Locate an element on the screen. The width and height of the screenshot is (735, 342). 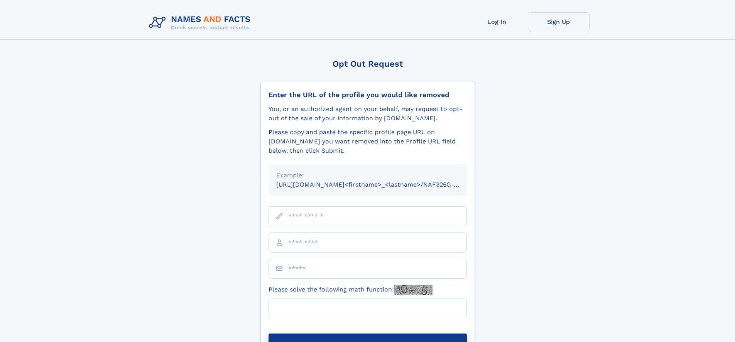
a: Sign Up is located at coordinates (559, 22).